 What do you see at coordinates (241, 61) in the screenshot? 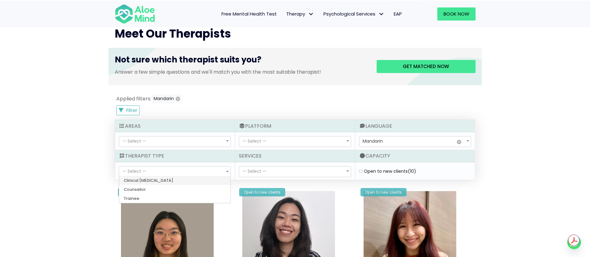
I see `h3: Not sure which therapist suits you?` at bounding box center [241, 61].